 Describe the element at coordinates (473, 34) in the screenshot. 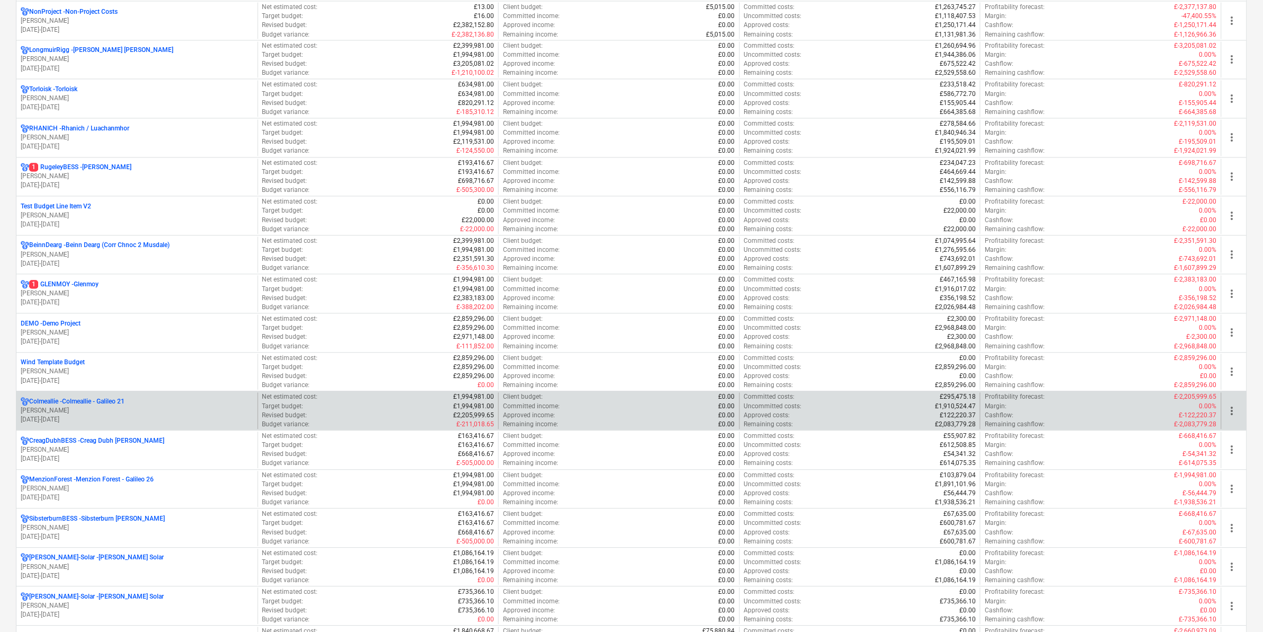

I see `p: £-2,382,136.80` at that location.